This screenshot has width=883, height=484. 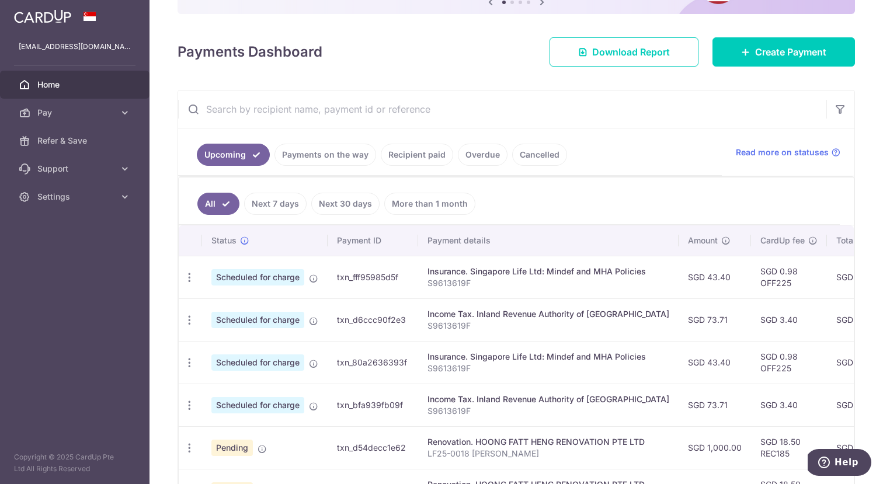 I want to click on input: Search by recipient name, payment id or reference, so click(x=502, y=109).